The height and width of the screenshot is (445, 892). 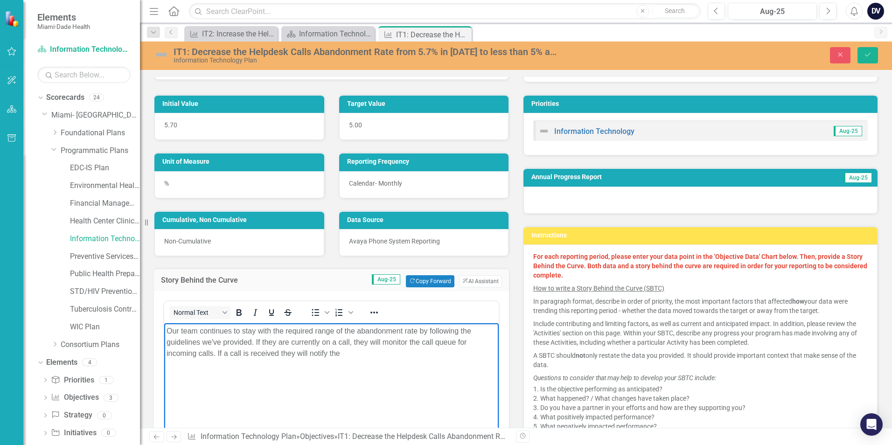 What do you see at coordinates (13, 19) in the screenshot?
I see `img: ClearPoint Strategy` at bounding box center [13, 19].